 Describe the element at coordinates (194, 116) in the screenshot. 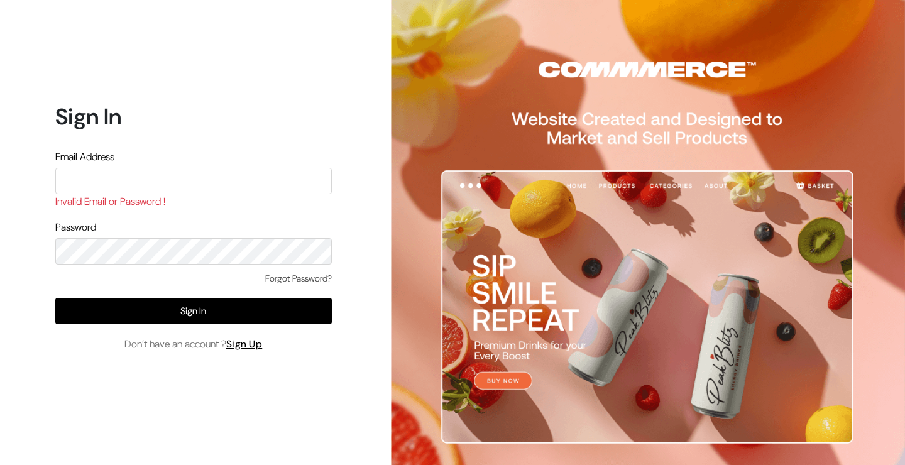

I see `h1: Sign In` at that location.